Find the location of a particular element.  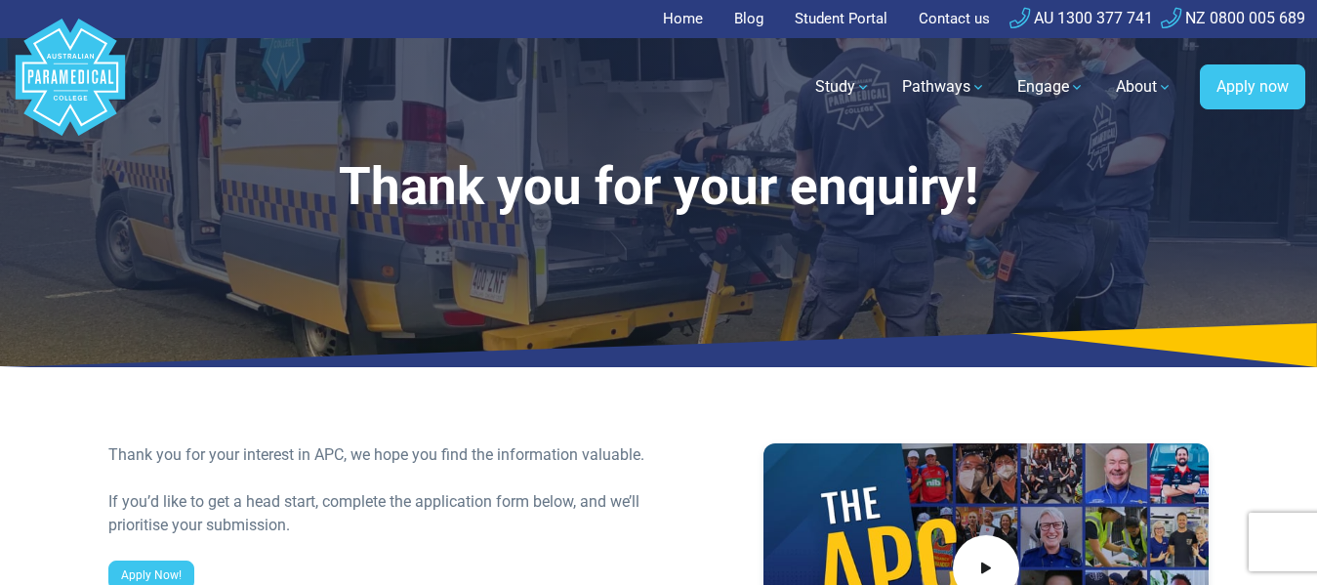

a: Engage is located at coordinates (1051, 87).